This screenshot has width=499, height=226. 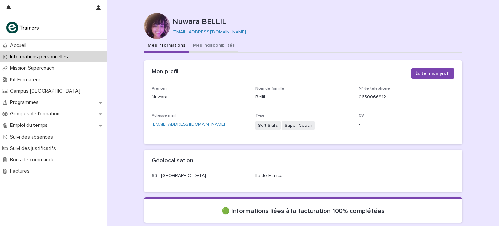 What do you see at coordinates (33, 68) in the screenshot?
I see `p: Mission Supercoach` at bounding box center [33, 68].